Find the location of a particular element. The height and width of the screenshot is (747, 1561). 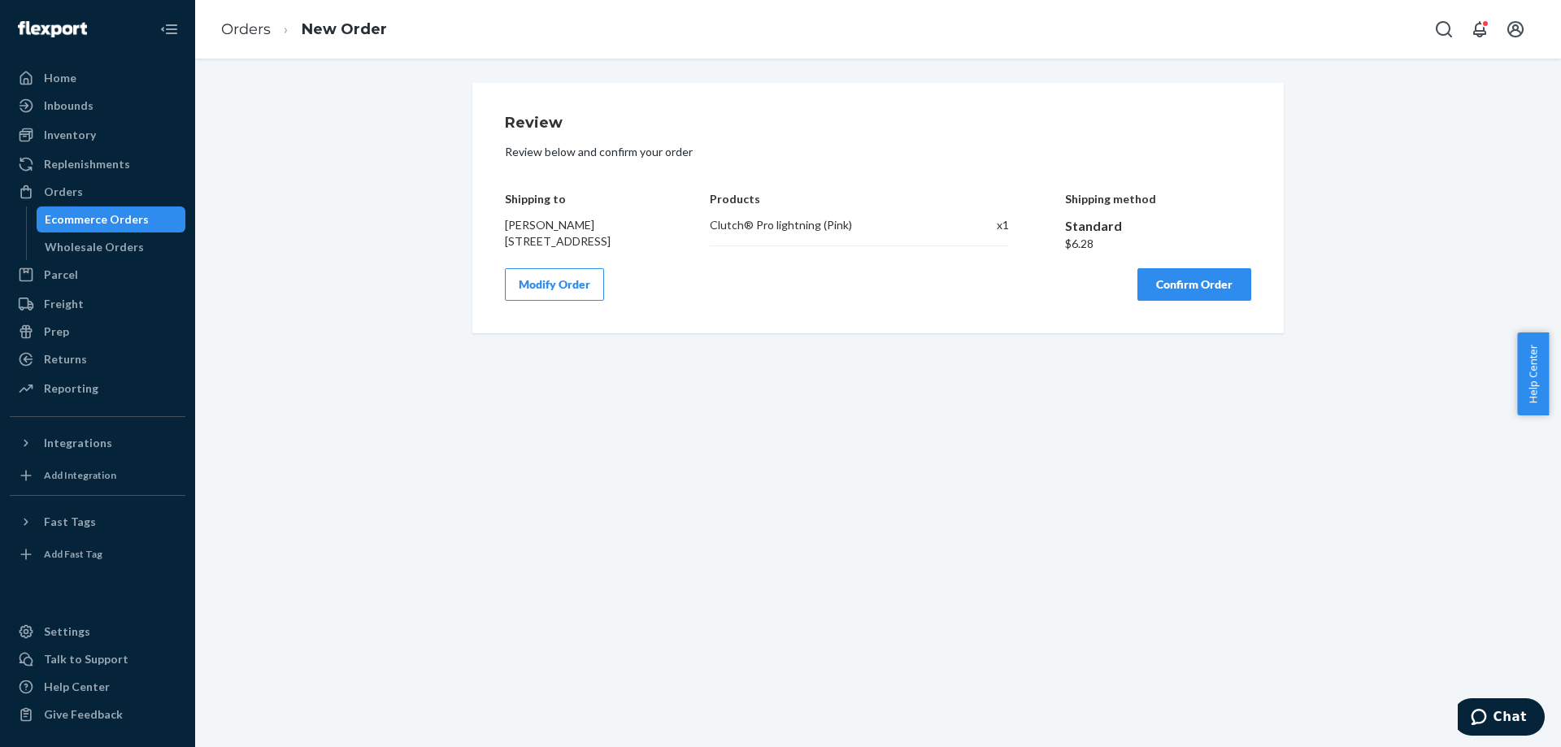

div: Home is located at coordinates (60, 78).